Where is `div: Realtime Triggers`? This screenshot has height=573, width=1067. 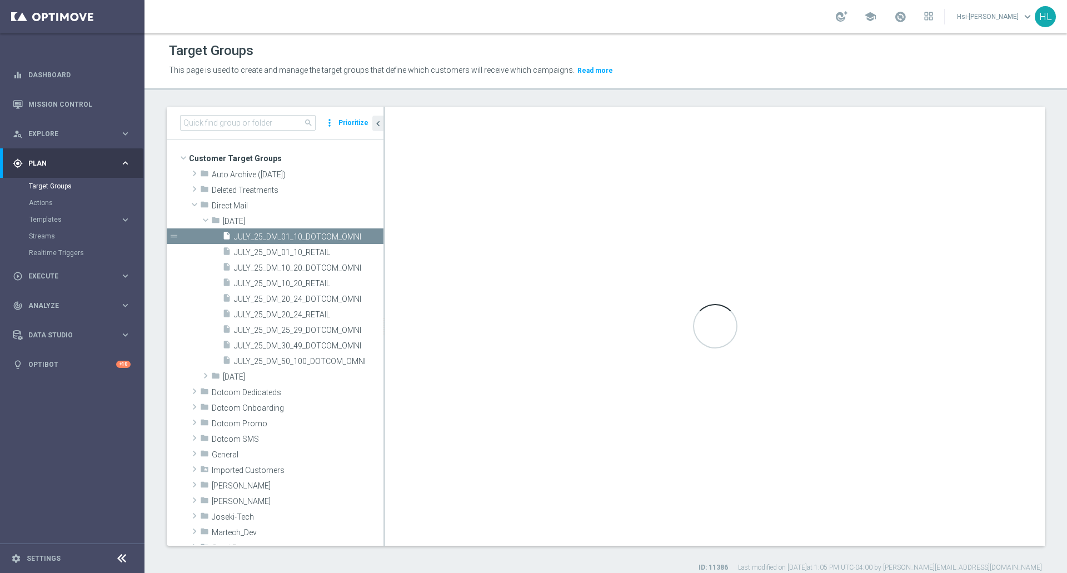 div: Realtime Triggers is located at coordinates (86, 253).